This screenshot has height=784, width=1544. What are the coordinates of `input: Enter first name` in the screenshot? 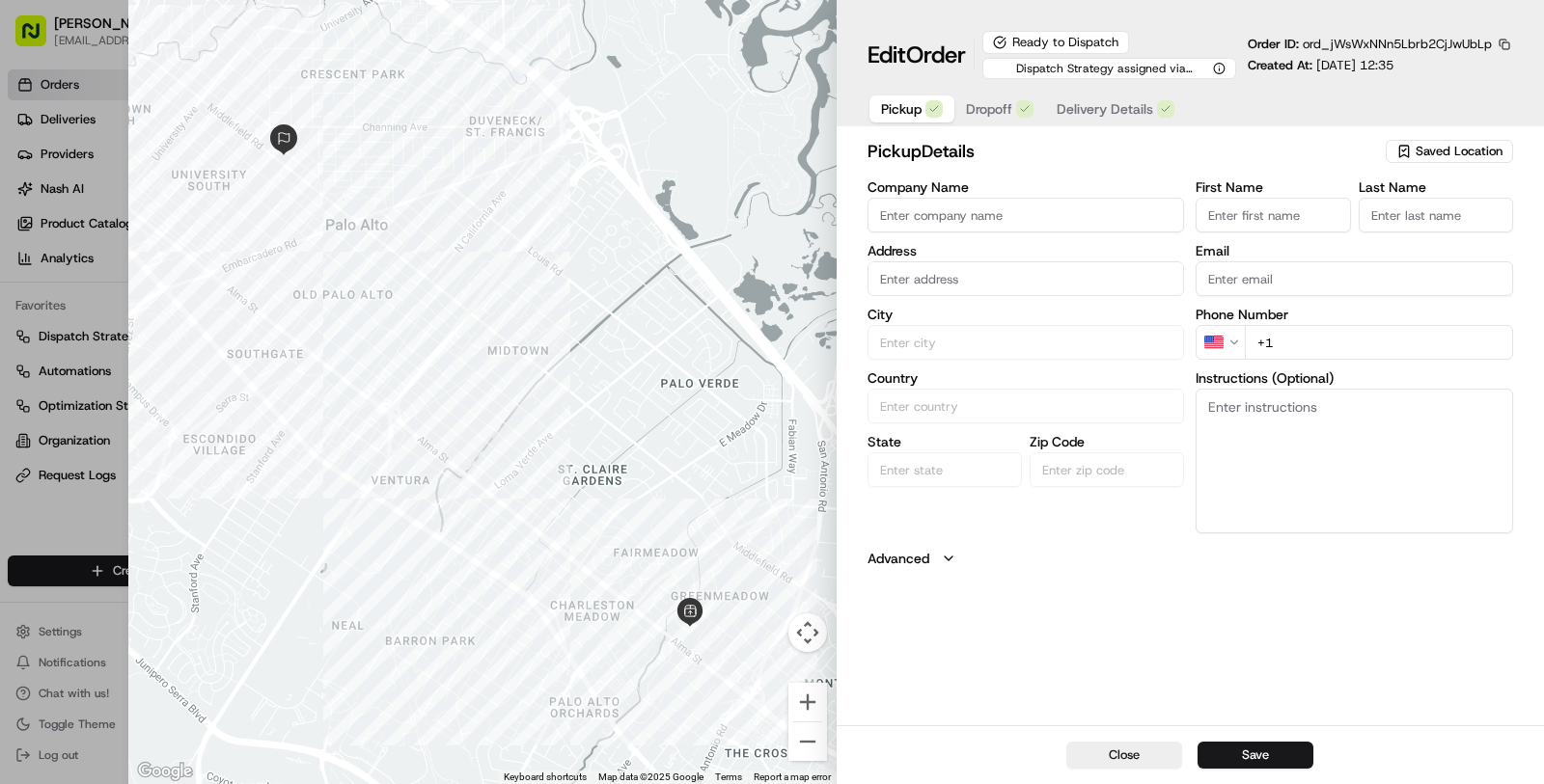 It's located at (1273, 215).